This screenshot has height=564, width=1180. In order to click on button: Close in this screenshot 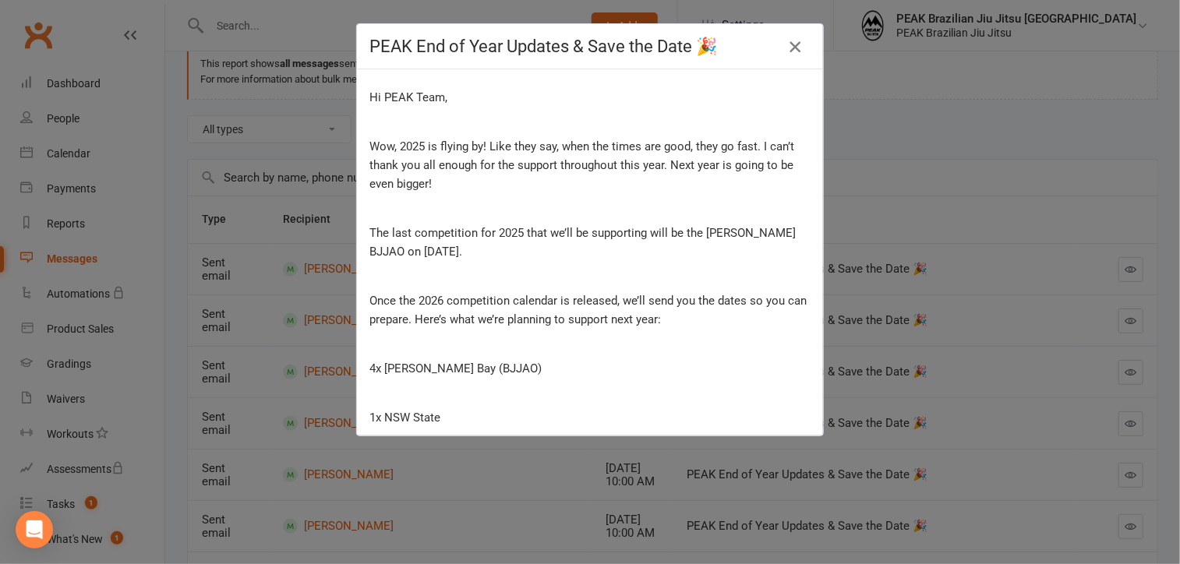, I will do `click(795, 47)`.